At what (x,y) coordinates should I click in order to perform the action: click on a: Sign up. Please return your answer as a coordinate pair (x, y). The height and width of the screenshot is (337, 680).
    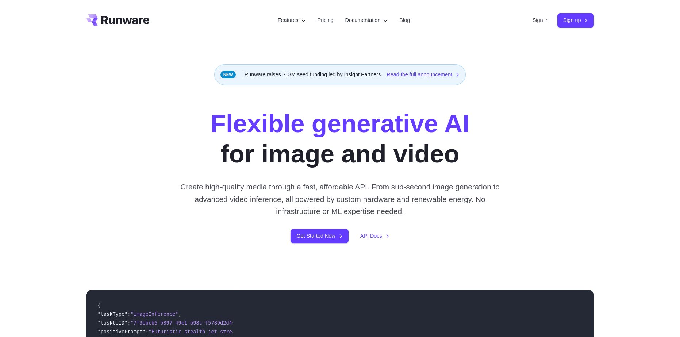
    Looking at the image, I should click on (576, 20).